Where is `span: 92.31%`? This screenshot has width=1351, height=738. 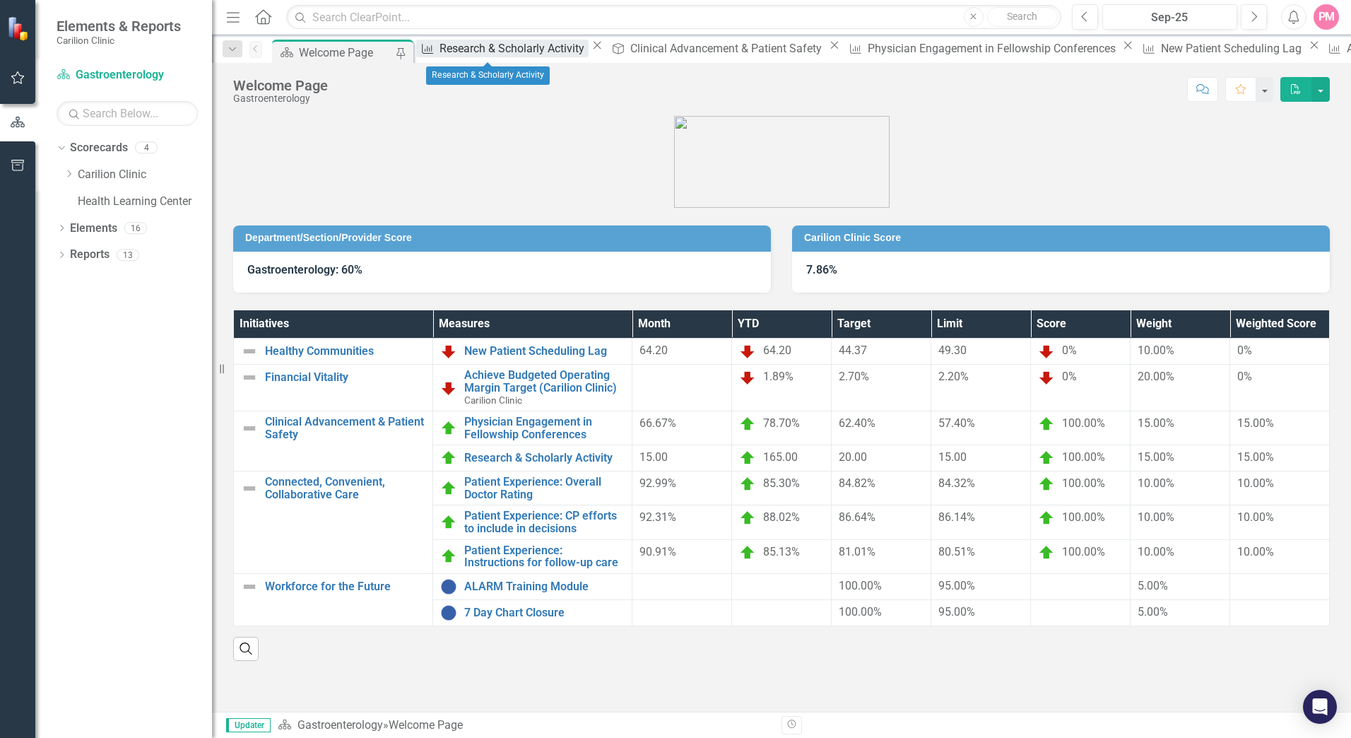 span: 92.31% is located at coordinates (658, 516).